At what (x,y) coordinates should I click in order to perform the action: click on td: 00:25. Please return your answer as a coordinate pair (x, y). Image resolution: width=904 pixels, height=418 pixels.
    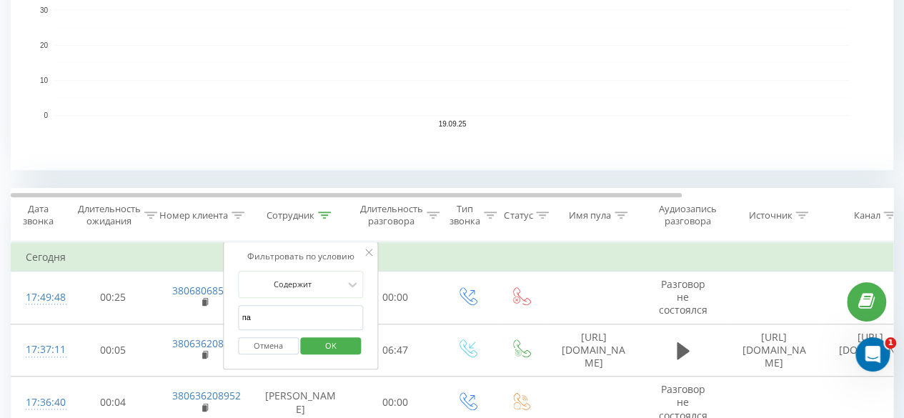
    Looking at the image, I should click on (113, 298).